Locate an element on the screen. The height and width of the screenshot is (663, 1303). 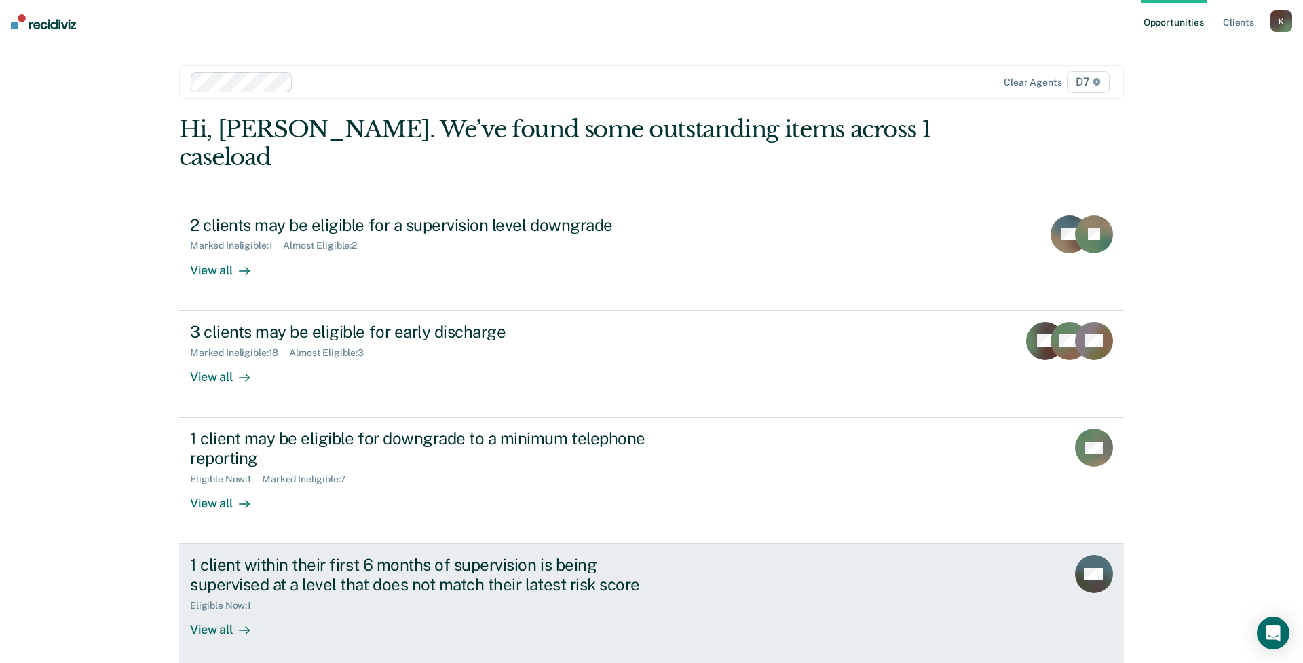
div: Almost Eligible : 3 is located at coordinates (332, 352).